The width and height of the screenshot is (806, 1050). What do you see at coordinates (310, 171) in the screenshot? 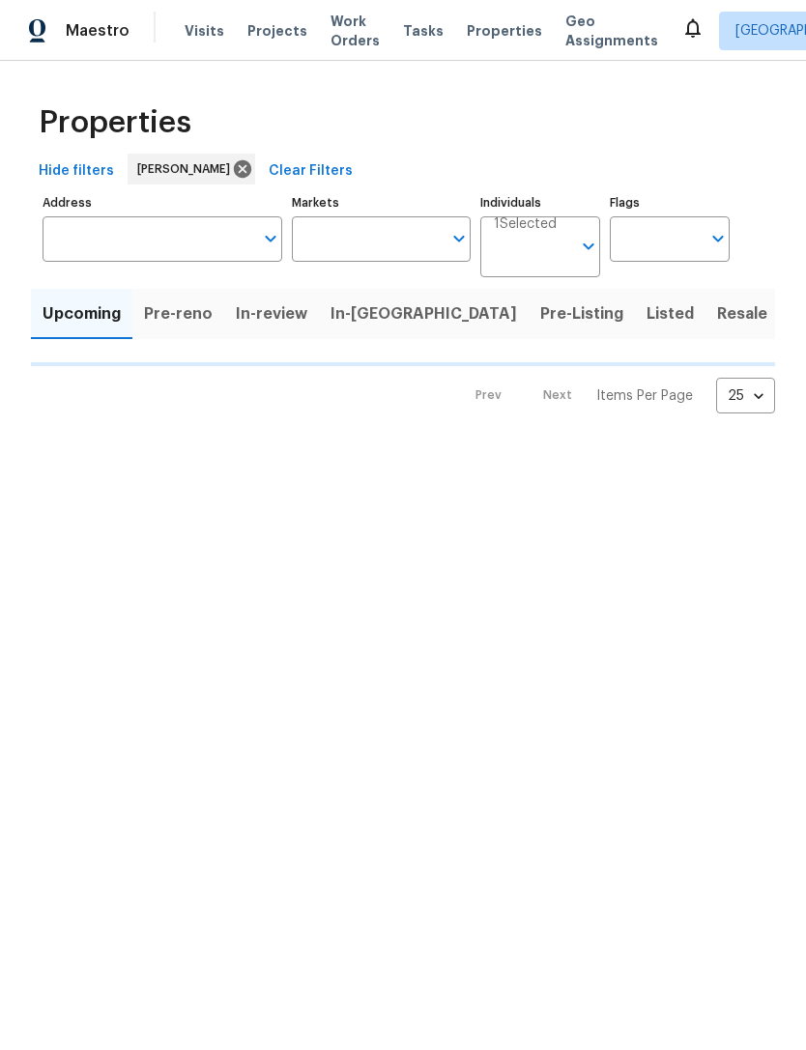
I see `button: Clear Filters` at bounding box center [310, 171].